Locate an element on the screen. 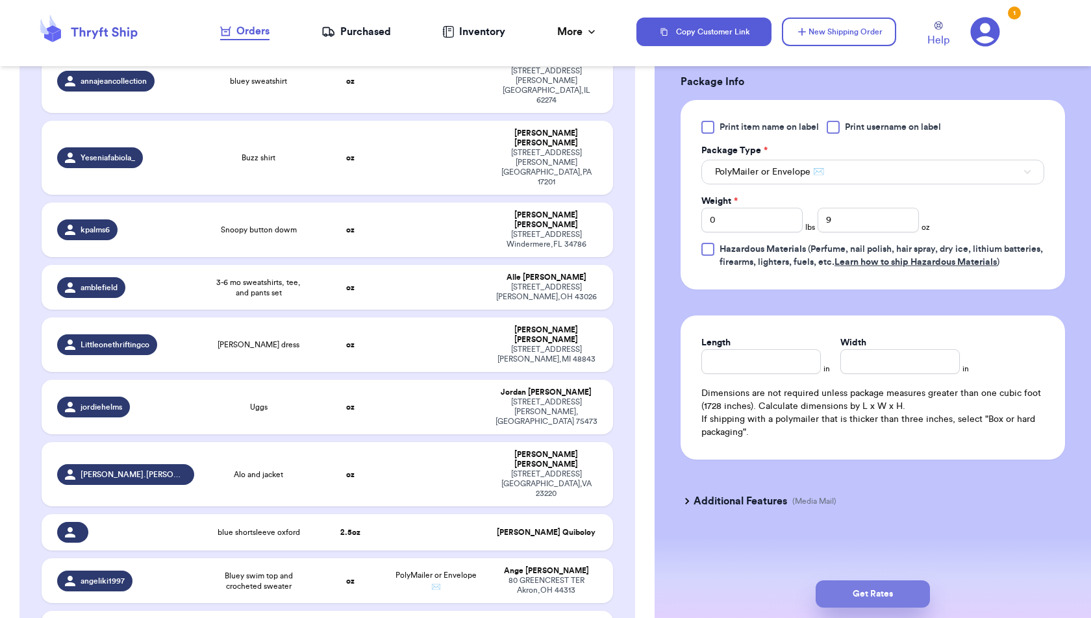  div: Dimensions are not required unless package measures greater than one cubic foot (1728 inches). Ca... is located at coordinates (873, 413).